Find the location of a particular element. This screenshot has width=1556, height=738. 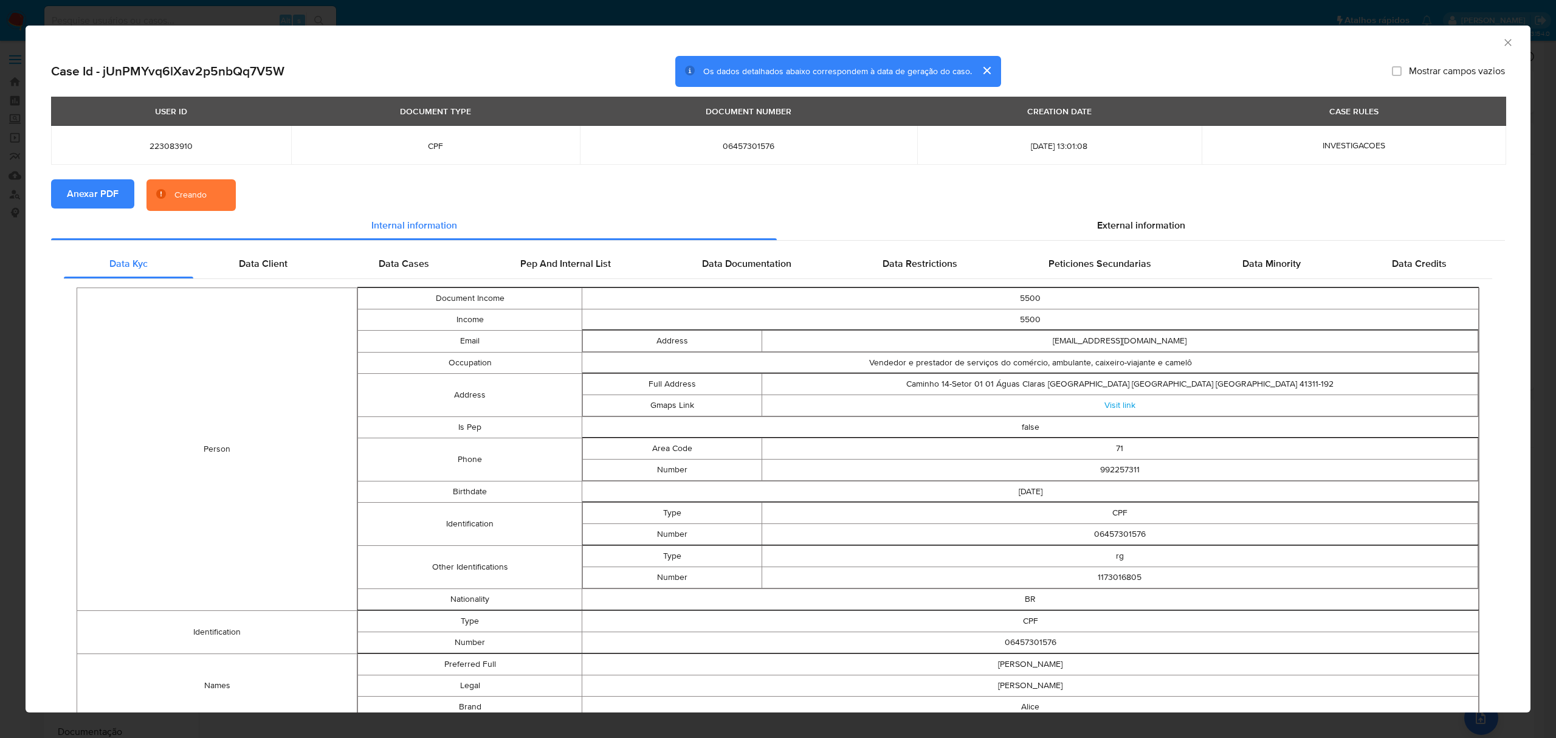

td: Person is located at coordinates (217, 449).